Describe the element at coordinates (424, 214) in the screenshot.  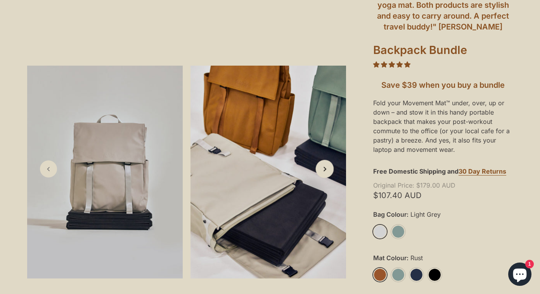
I see `span: Light Grey` at that location.